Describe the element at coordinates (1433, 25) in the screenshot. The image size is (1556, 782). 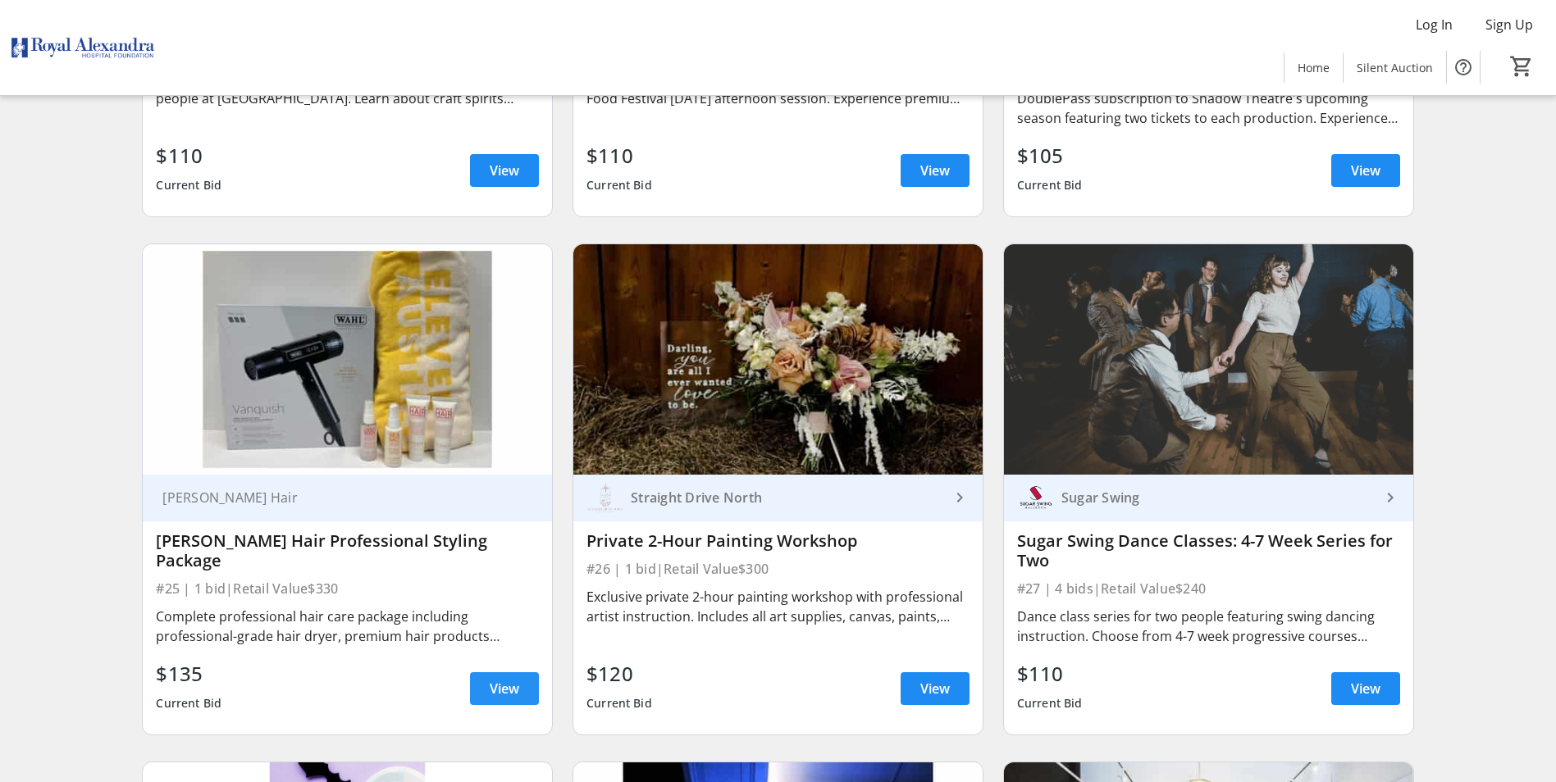
I see `button: Log In` at that location.